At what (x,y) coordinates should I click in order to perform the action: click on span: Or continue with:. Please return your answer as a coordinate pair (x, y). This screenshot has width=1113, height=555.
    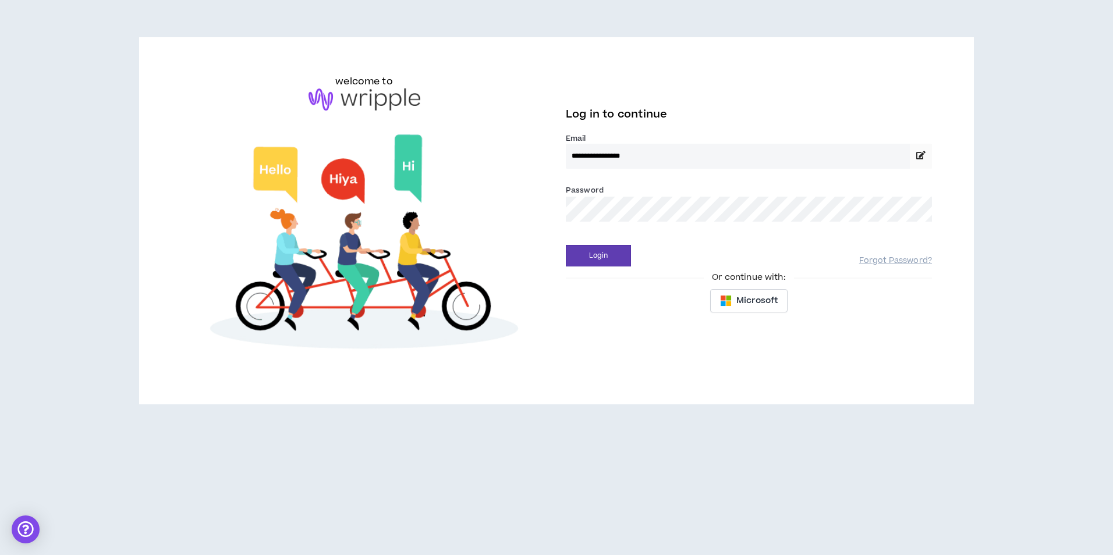
    Looking at the image, I should click on (748, 278).